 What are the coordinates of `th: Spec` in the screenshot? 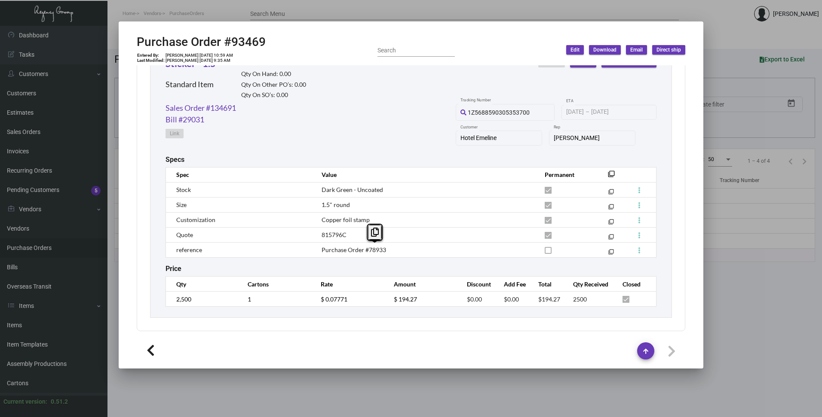 It's located at (239, 175).